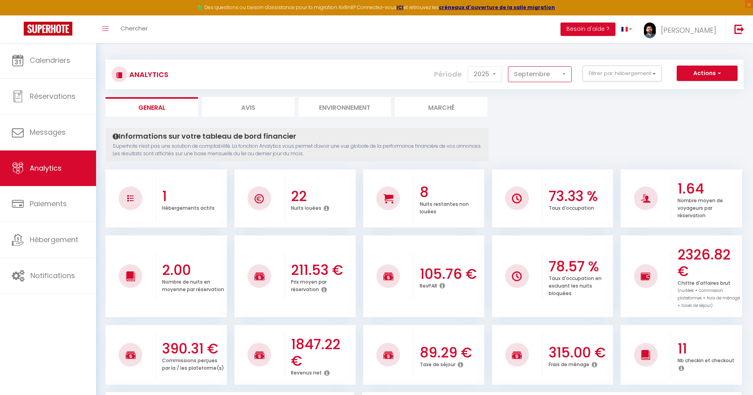 The width and height of the screenshot is (753, 395). Describe the element at coordinates (400, 7) in the screenshot. I see `strong: ICI` at that location.